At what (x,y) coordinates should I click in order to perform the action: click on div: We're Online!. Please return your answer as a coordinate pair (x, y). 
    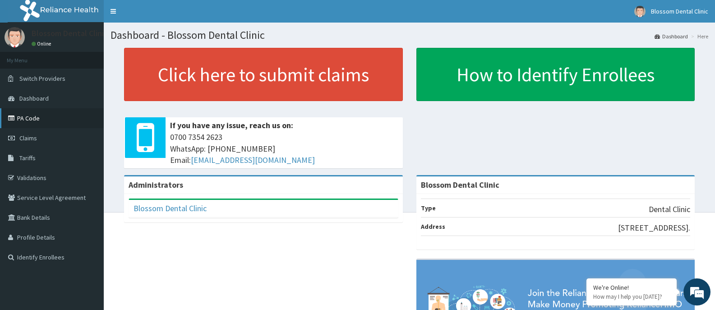
    Looking at the image, I should click on (632, 287).